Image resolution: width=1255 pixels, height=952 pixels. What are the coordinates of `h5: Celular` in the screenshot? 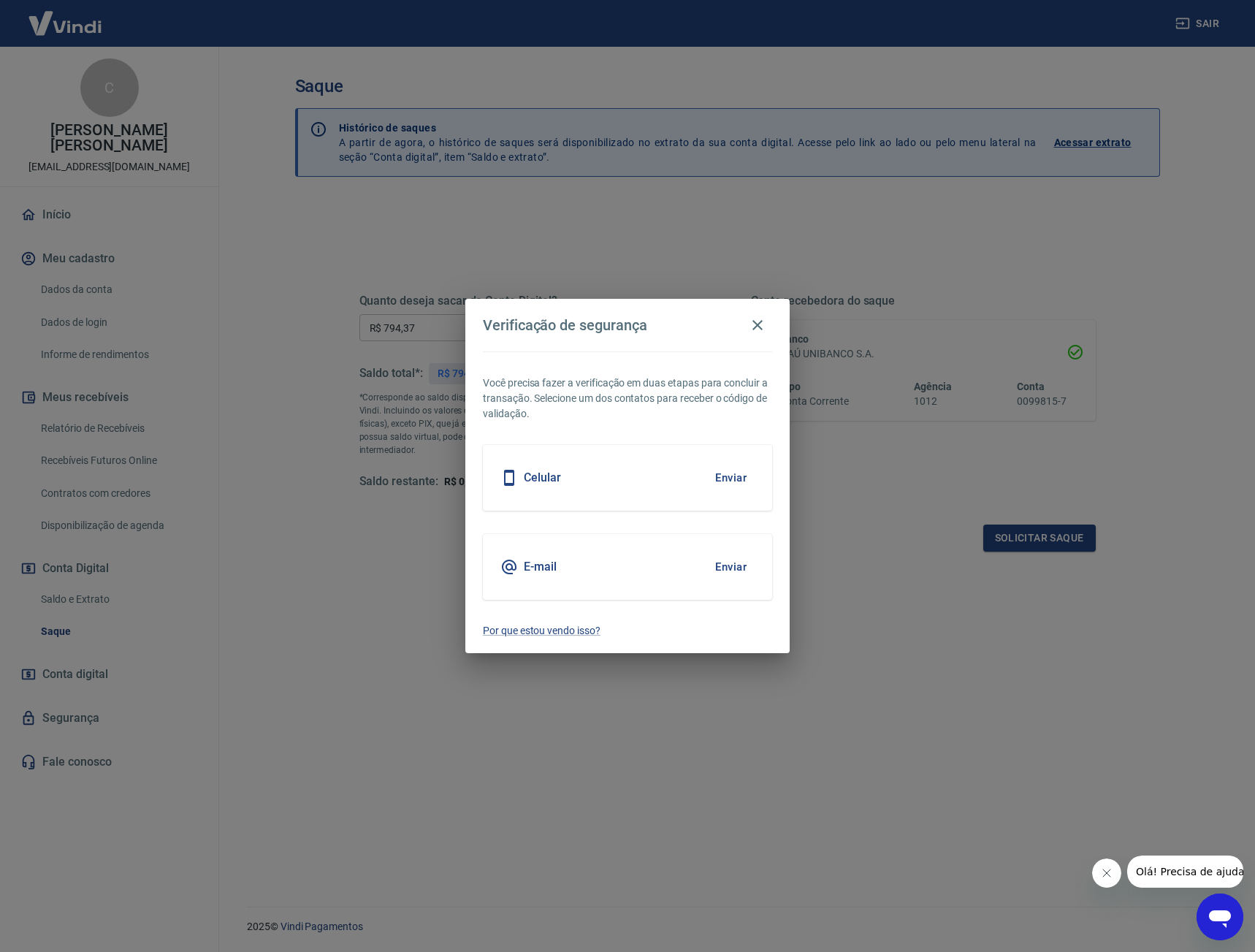 It's located at (542, 477).